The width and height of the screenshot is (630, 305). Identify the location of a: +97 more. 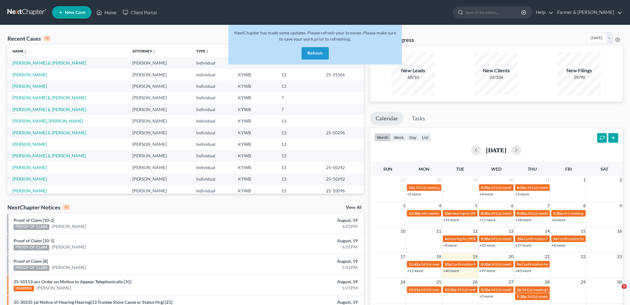
(487, 270).